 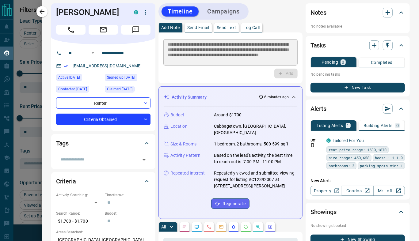 What do you see at coordinates (136, 30) in the screenshot?
I see `span: Message` at bounding box center [136, 30].